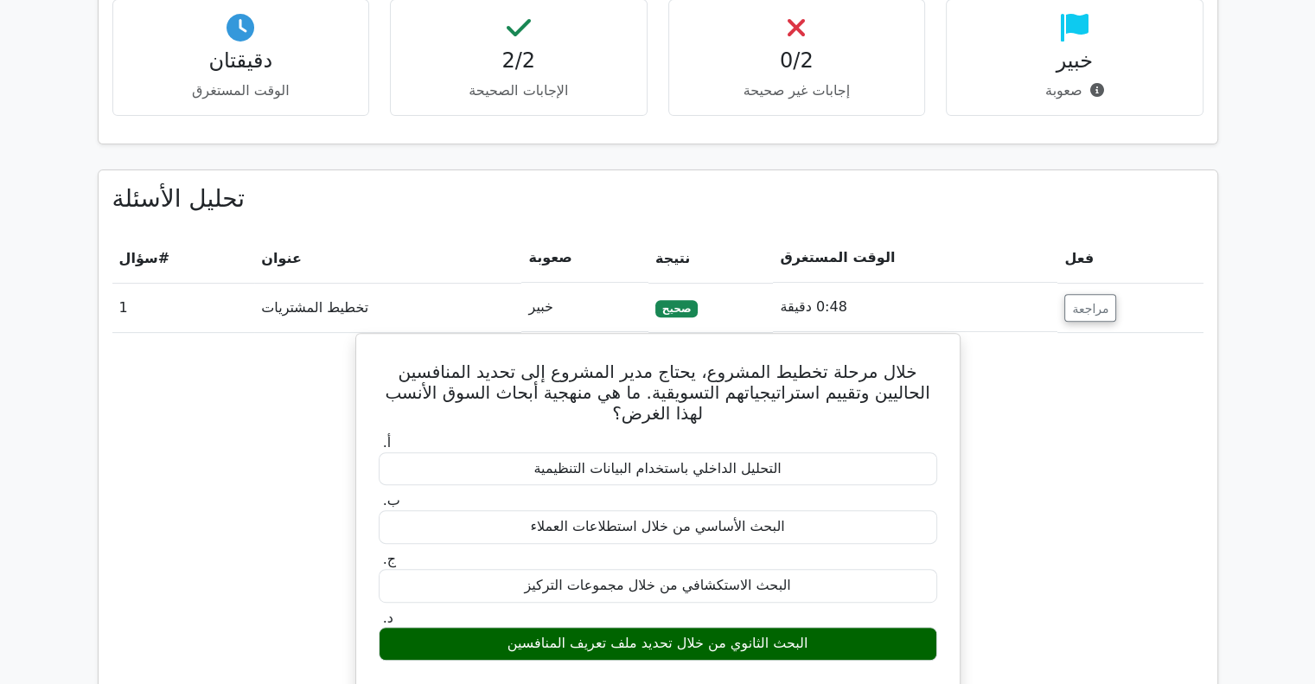  What do you see at coordinates (388, 617) in the screenshot?
I see `font: د.` at bounding box center [388, 617].